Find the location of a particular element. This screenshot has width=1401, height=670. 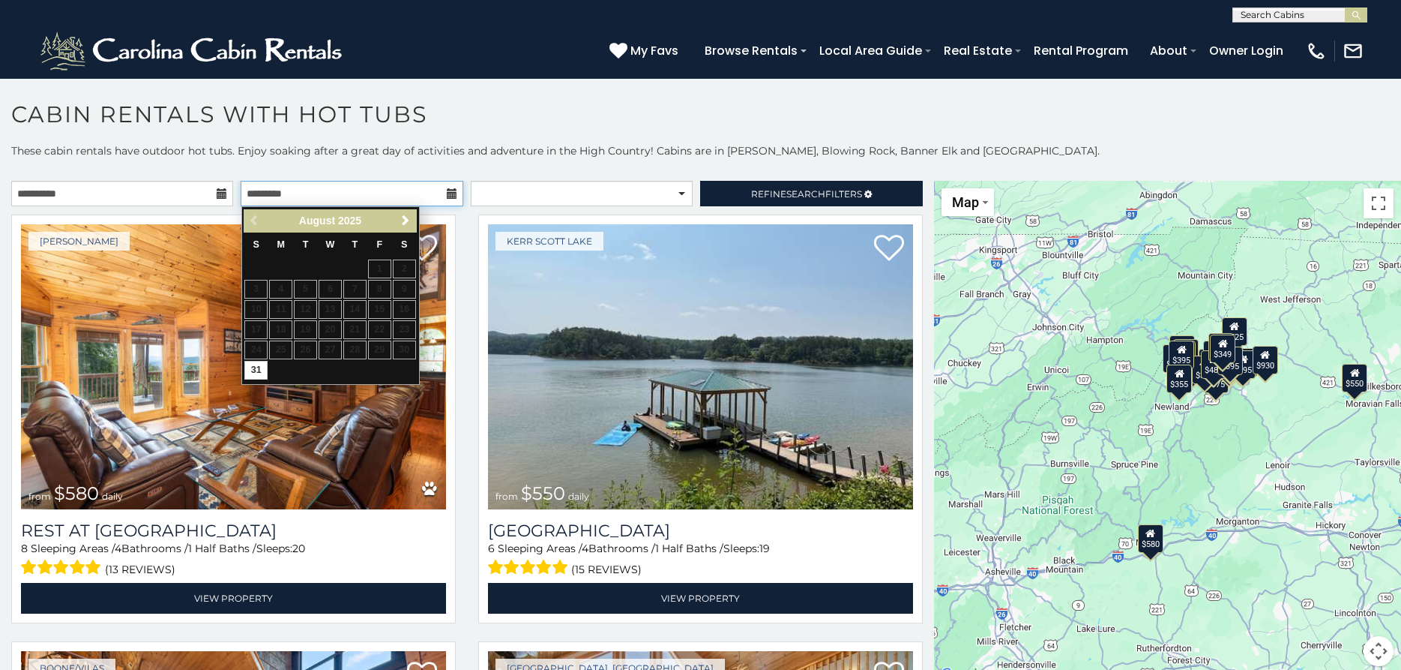

a: RefineSearchFilters is located at coordinates (811, 193).